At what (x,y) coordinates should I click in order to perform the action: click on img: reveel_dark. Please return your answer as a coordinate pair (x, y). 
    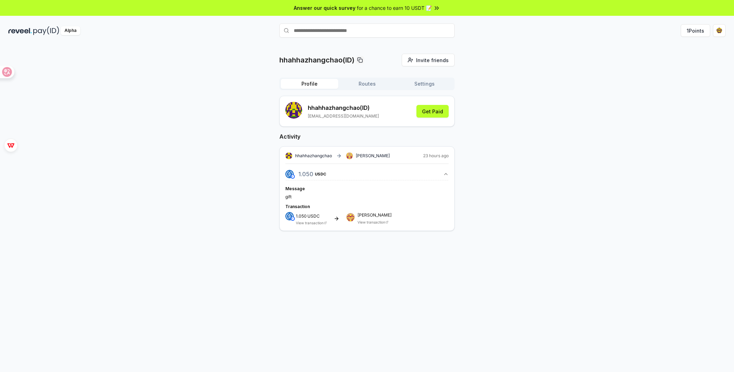
    Looking at the image, I should click on (20, 31).